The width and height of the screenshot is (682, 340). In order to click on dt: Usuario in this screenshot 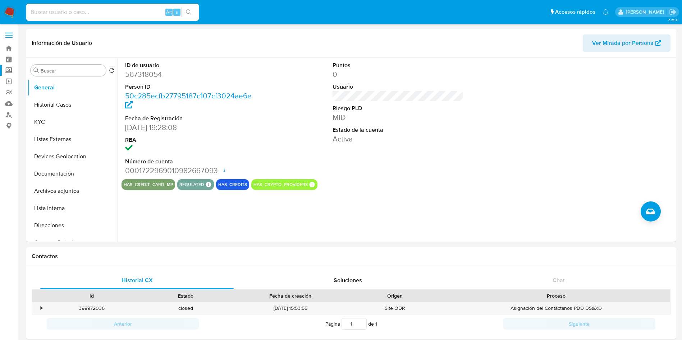, I will do `click(398, 87)`.